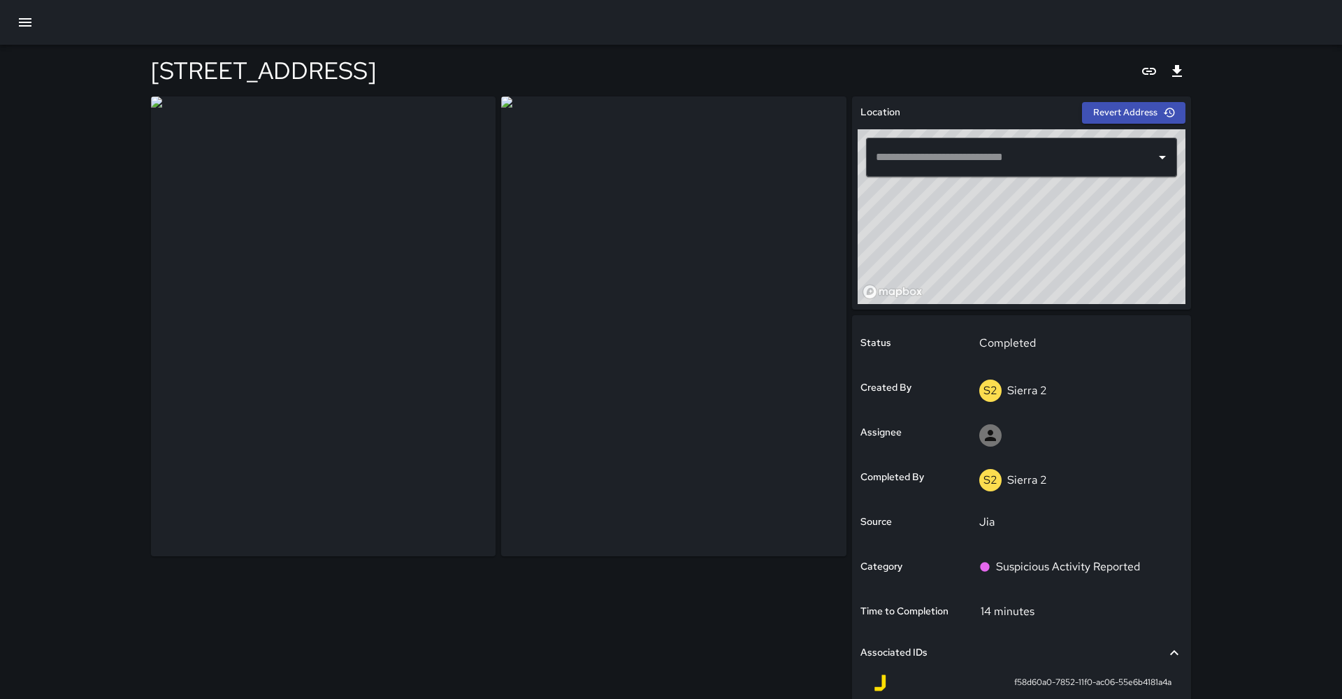  What do you see at coordinates (1177, 71) in the screenshot?
I see `button: Export` at bounding box center [1177, 71].